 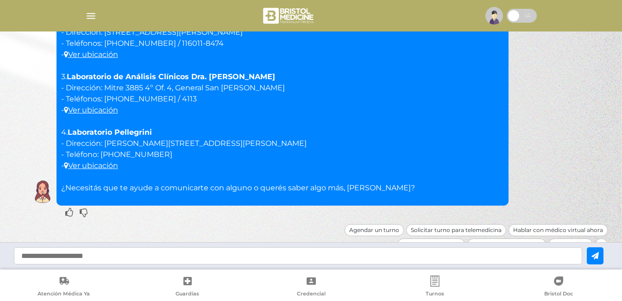 I want to click on a: Credencial, so click(x=311, y=287).